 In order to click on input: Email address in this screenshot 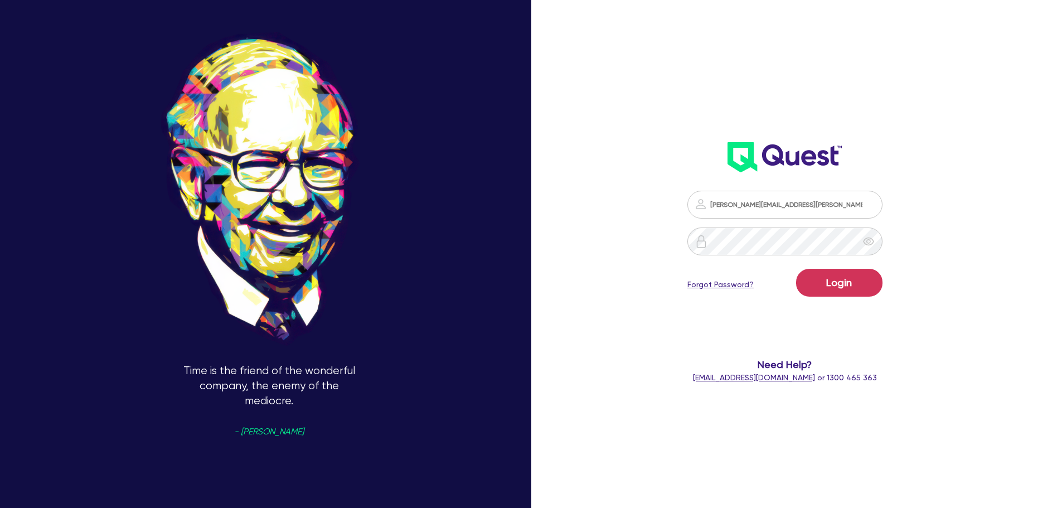, I will do `click(785, 205)`.